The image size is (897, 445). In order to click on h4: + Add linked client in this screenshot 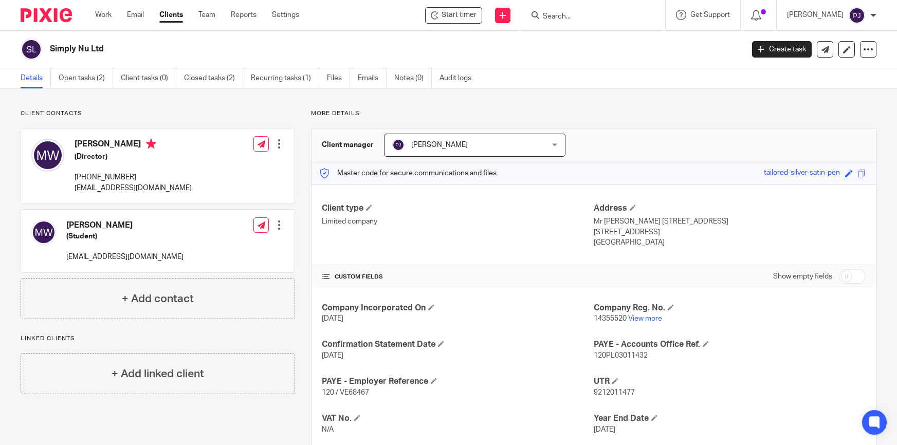, I will do `click(158, 374)`.